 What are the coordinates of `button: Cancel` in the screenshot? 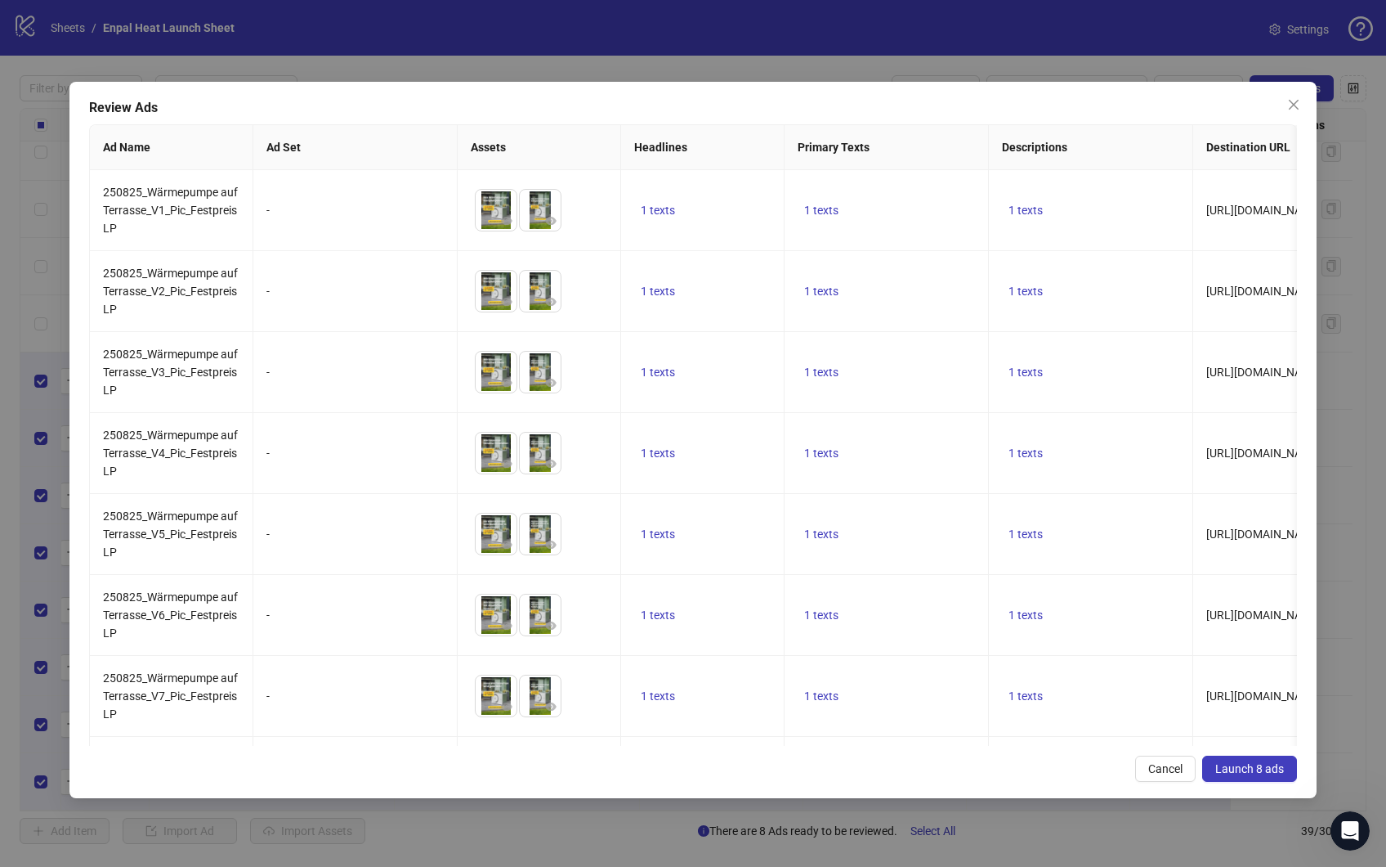 It's located at (1166, 768).